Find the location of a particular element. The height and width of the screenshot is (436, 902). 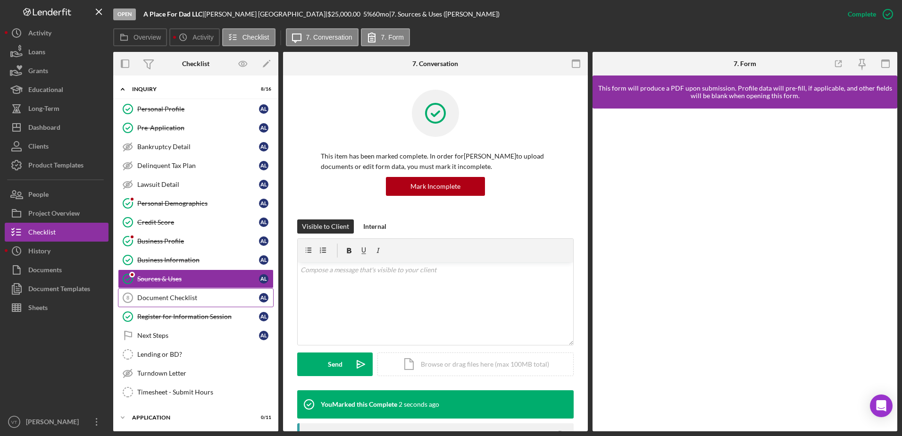

div: History is located at coordinates (39, 252).